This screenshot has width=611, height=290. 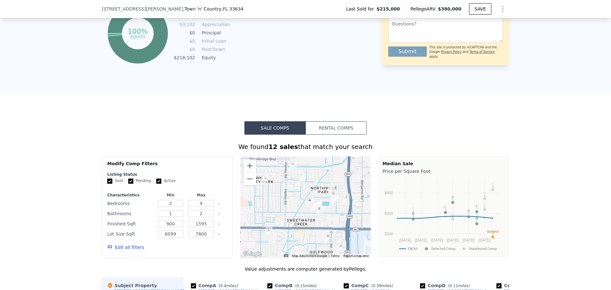 What do you see at coordinates (328, 238) in the screenshot?
I see `div: 6507 La Mesa Cir` at bounding box center [328, 238].